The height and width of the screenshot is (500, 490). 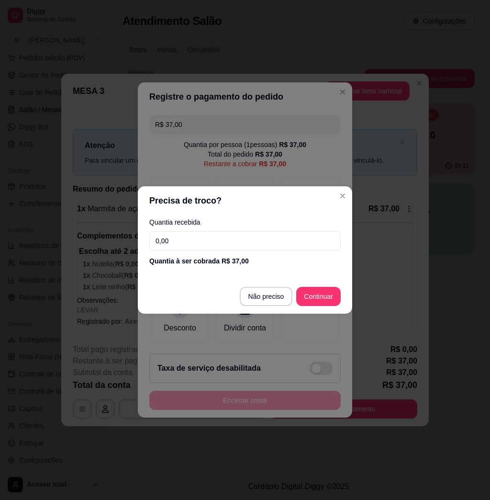 What do you see at coordinates (245, 222) in the screenshot?
I see `label: Quantia recebida` at bounding box center [245, 222].